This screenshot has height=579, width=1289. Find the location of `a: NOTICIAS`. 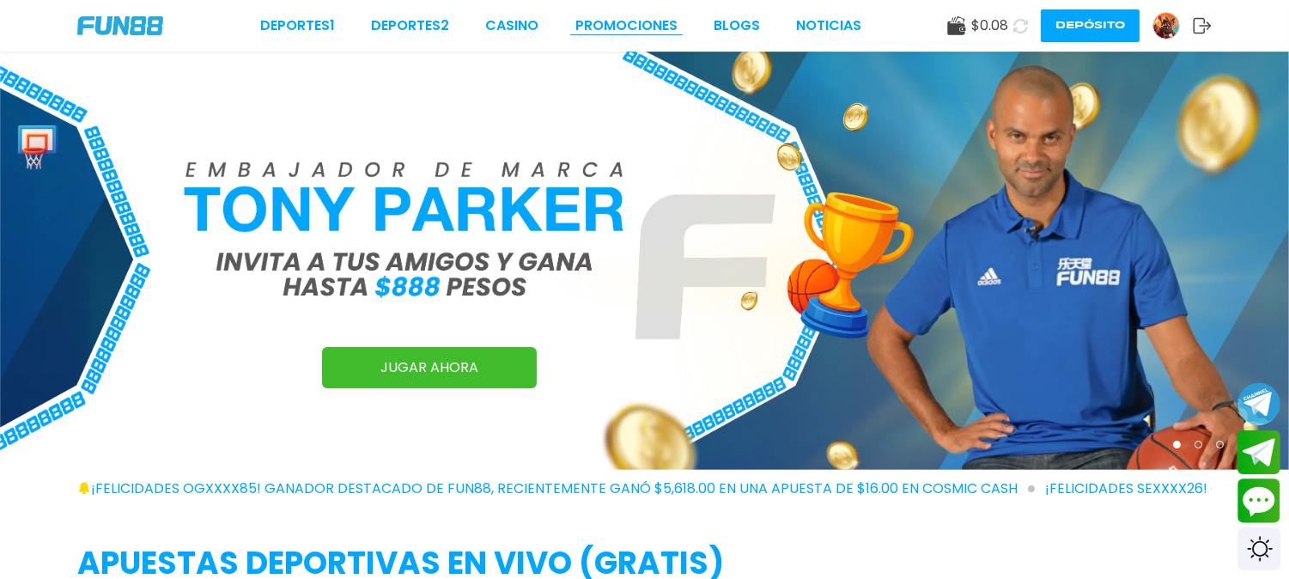

a: NOTICIAS is located at coordinates (829, 26).